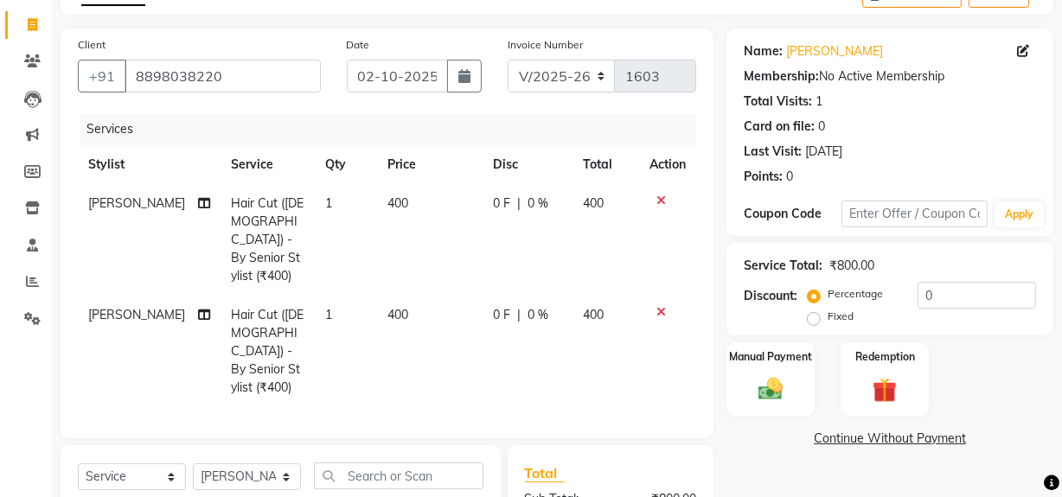  I want to click on div: Coupon Code, so click(792, 214).